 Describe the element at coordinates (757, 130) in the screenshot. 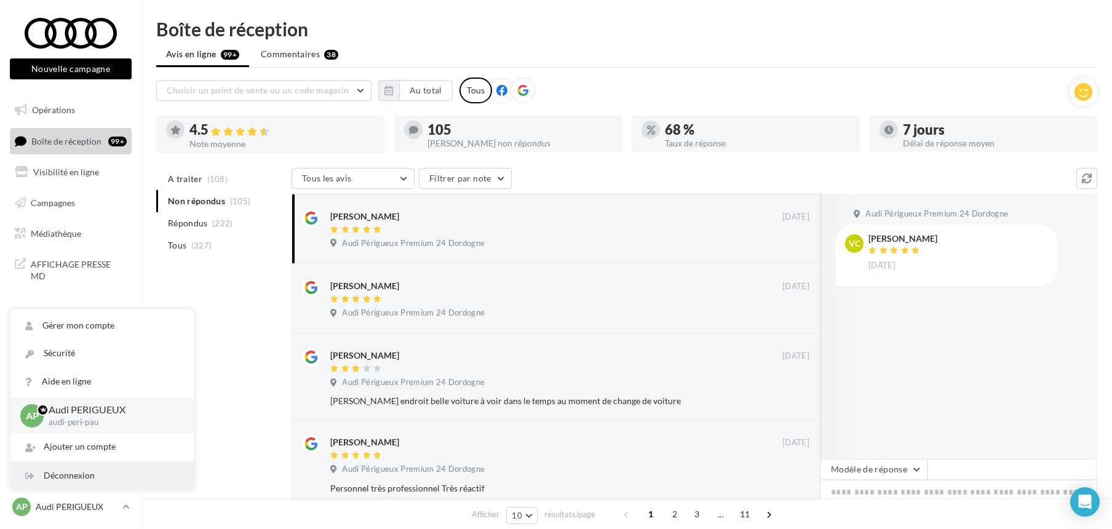

I see `div: 68 %` at that location.